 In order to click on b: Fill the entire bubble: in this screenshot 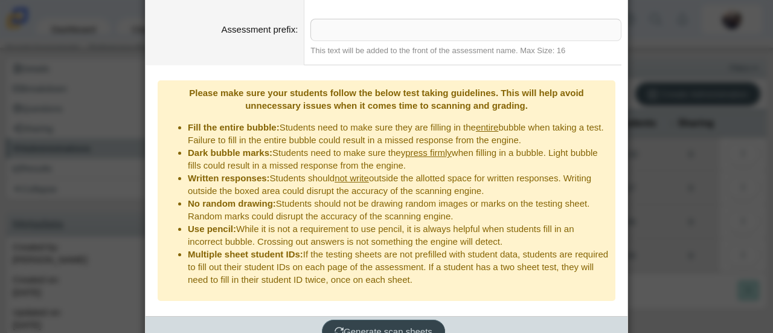, I will do `click(234, 127)`.